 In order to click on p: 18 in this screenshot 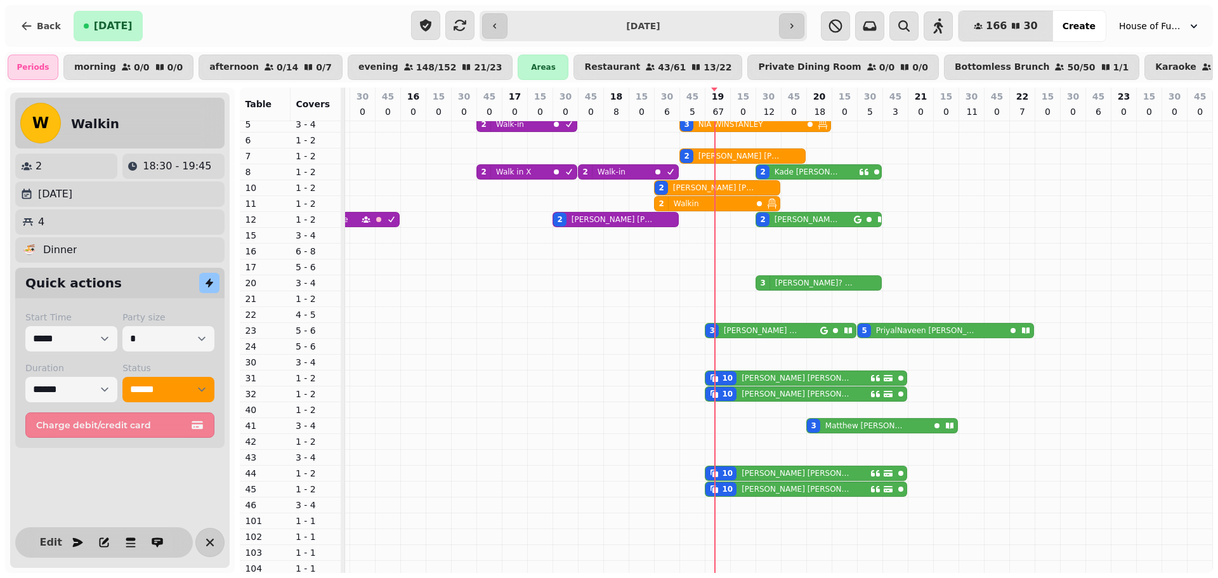, I will do `click(616, 96)`.